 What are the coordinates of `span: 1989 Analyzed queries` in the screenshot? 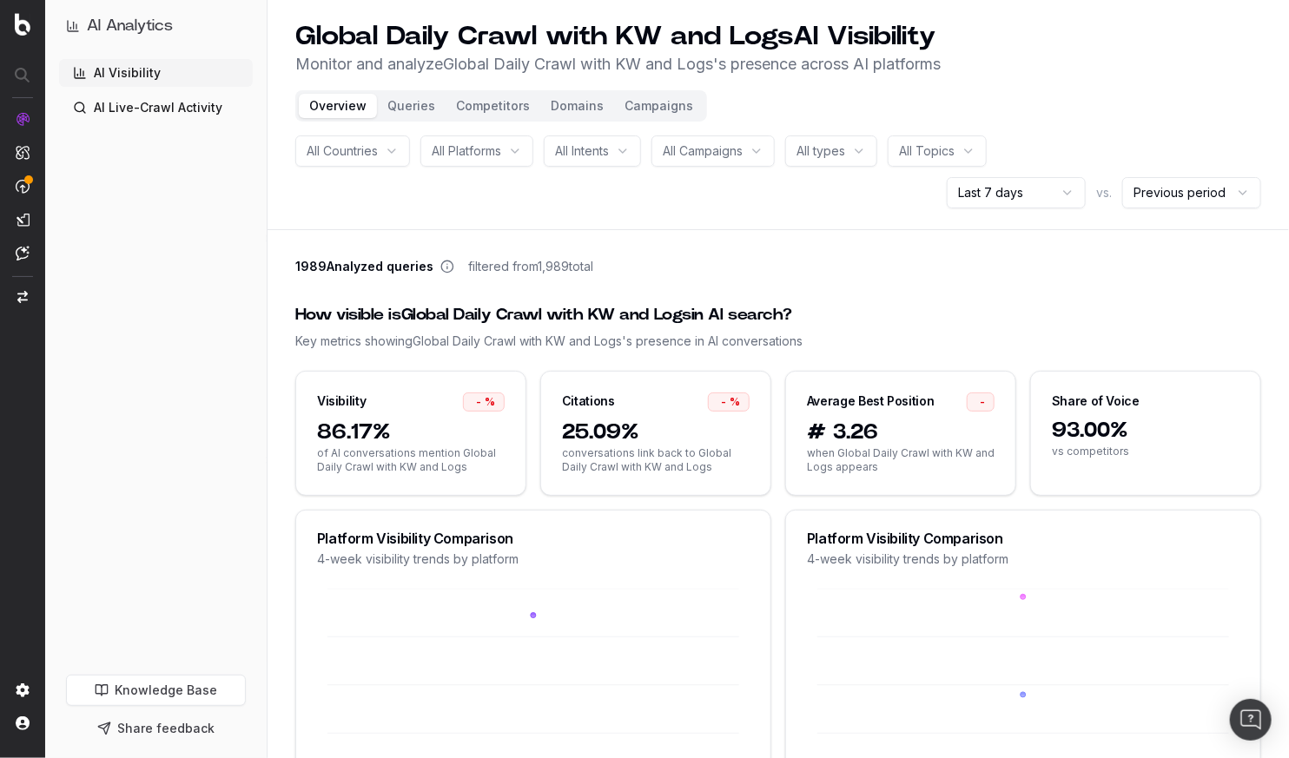 It's located at (364, 267).